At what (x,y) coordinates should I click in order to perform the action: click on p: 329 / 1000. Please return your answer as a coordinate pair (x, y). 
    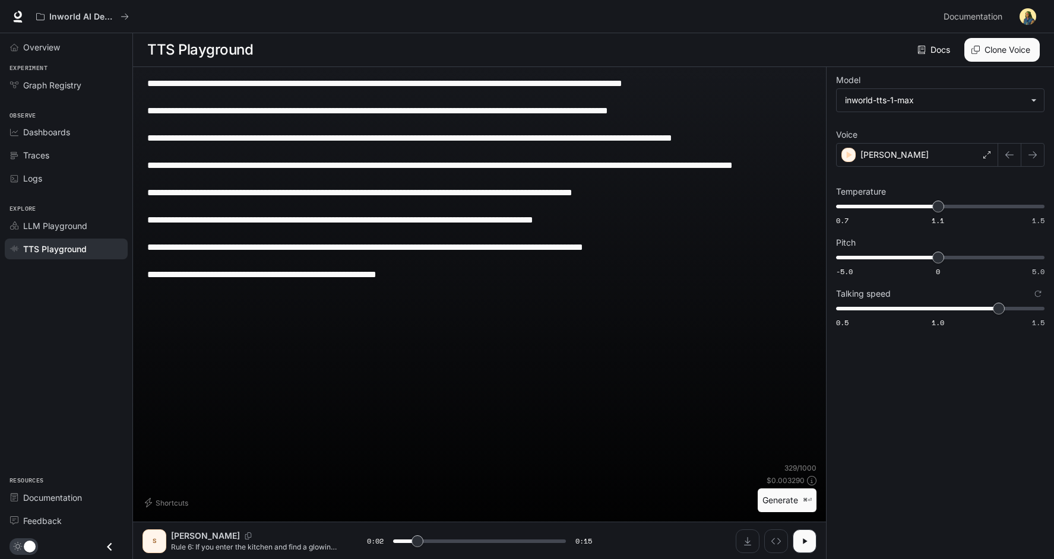
    Looking at the image, I should click on (800, 468).